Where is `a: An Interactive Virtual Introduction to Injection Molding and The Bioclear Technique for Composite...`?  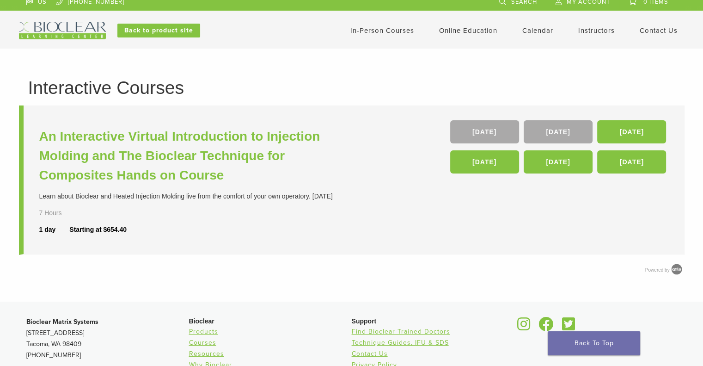
a: An Interactive Virtual Introduction to Injection Molding and The Bioclear Technique for Composite... is located at coordinates (197, 156).